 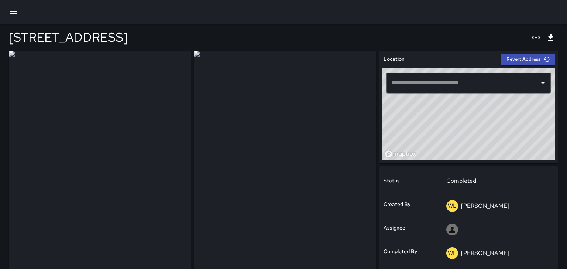 I want to click on h6: Status, so click(x=392, y=181).